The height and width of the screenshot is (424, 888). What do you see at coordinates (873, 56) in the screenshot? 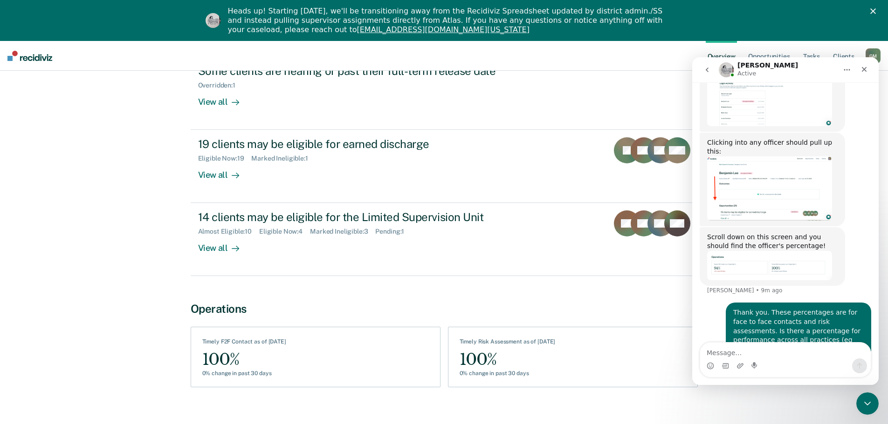
I see `button: GM` at bounding box center [873, 56].